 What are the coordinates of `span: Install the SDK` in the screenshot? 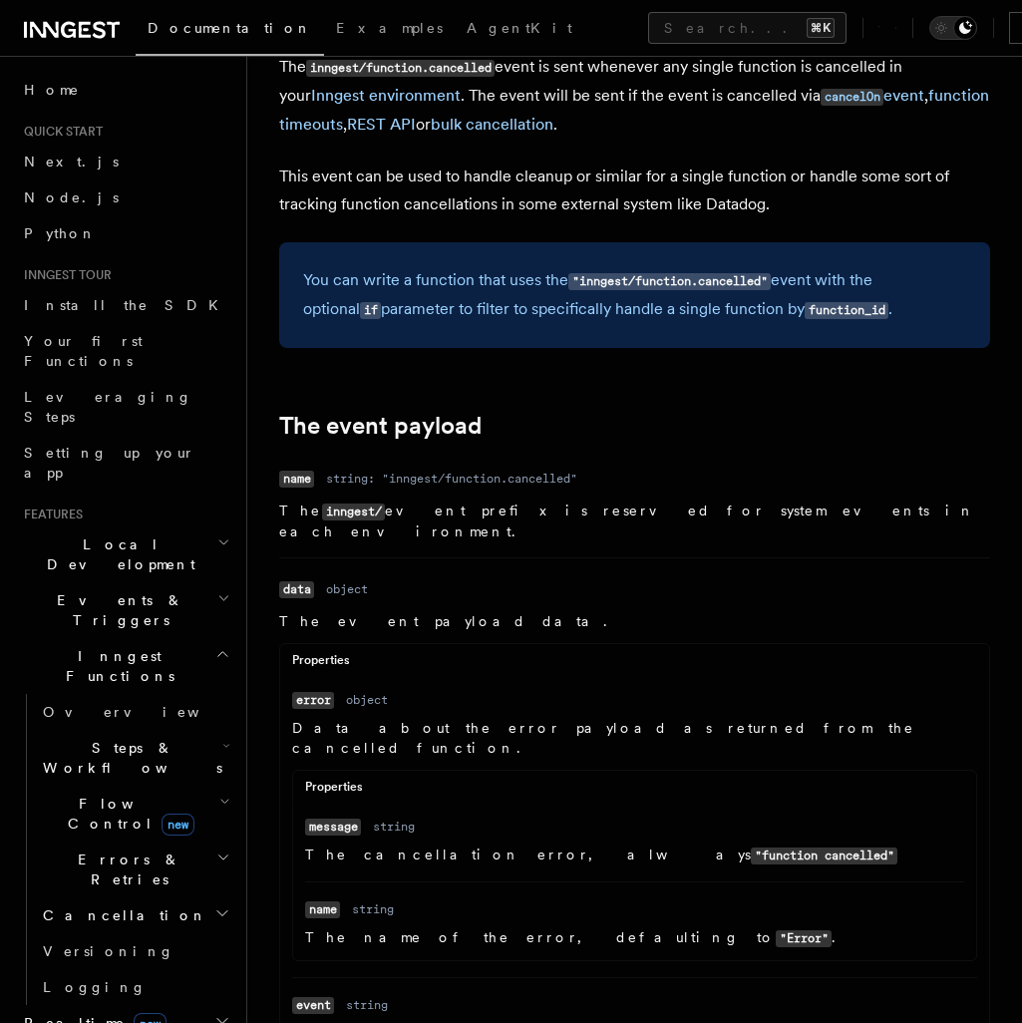 It's located at (127, 305).